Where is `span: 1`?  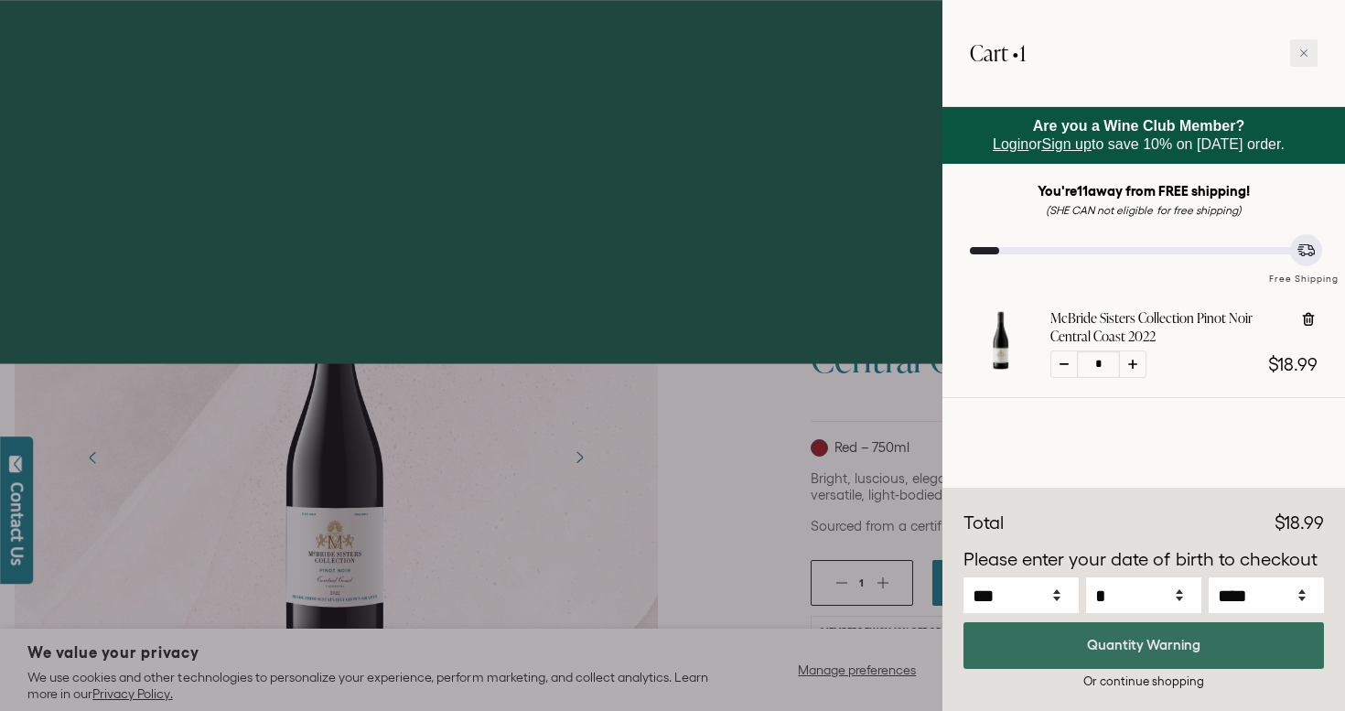 span: 1 is located at coordinates (1022, 52).